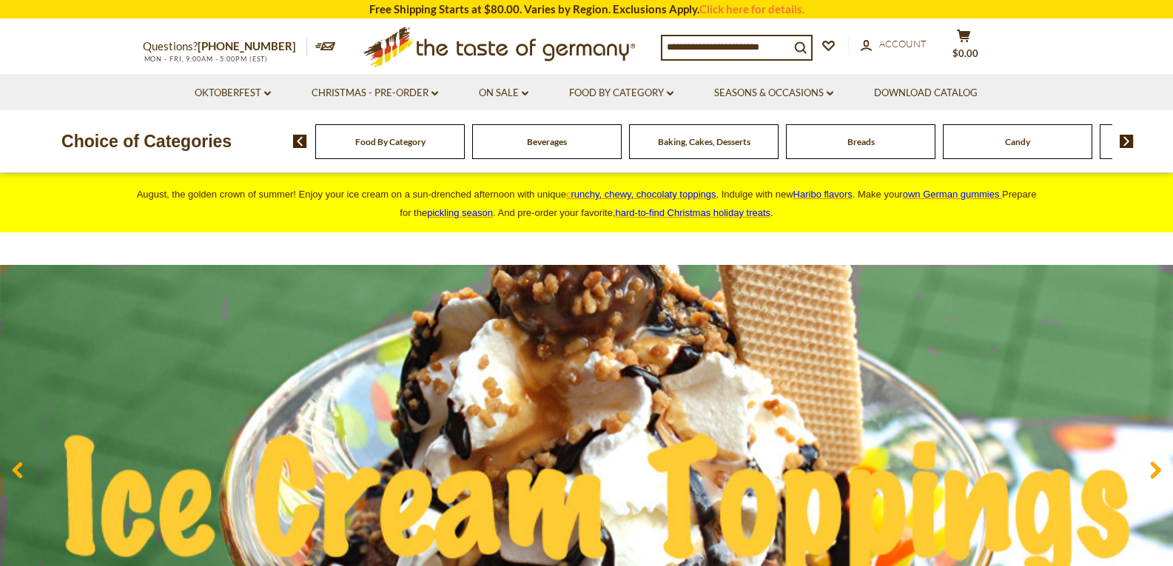 The height and width of the screenshot is (566, 1173). I want to click on a: Account, so click(893, 44).